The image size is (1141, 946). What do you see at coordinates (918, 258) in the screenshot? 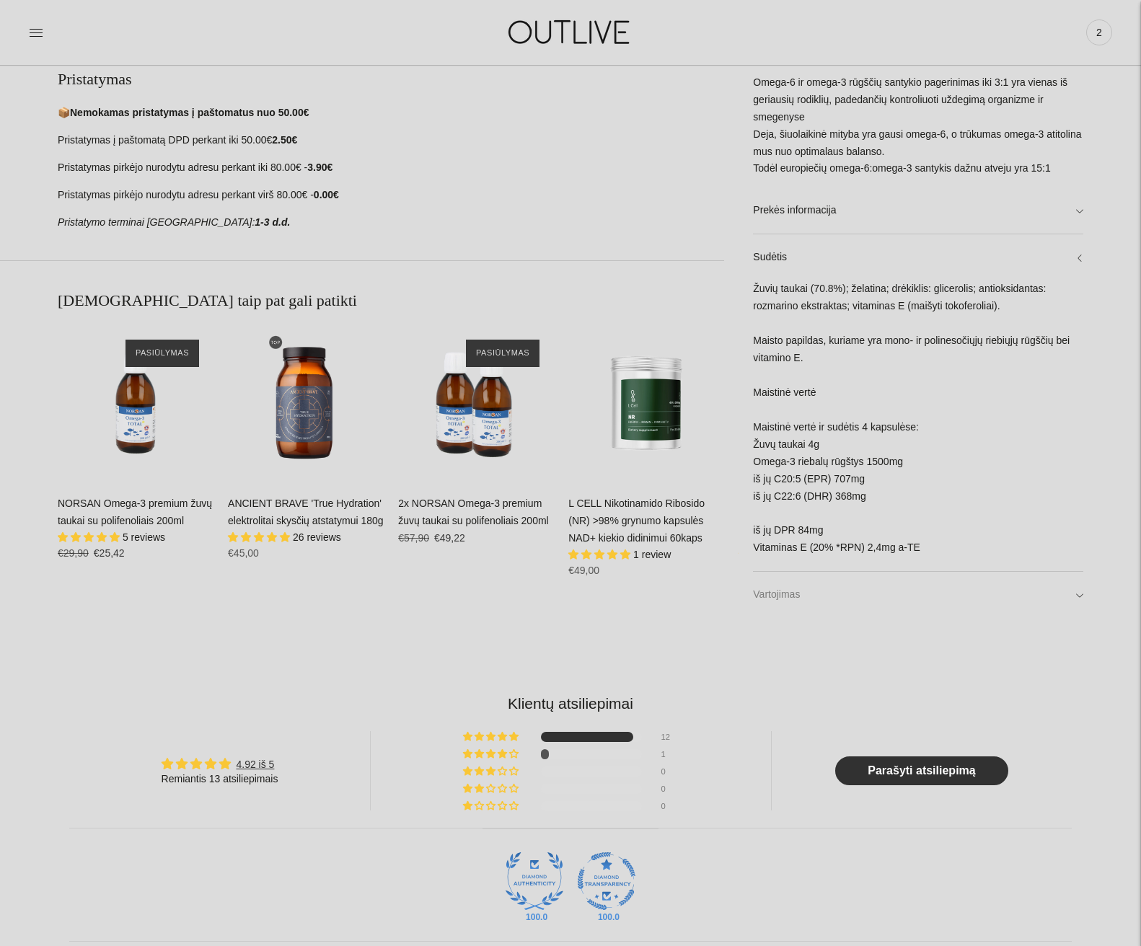
I see `a: Sudėtis` at bounding box center [918, 258].